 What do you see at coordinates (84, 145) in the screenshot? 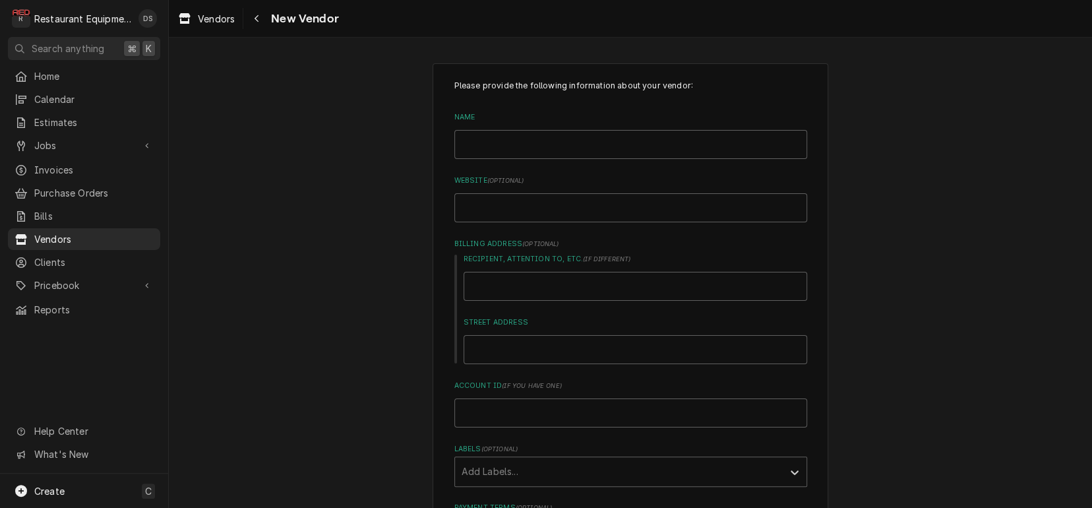
I see `span: Jobs` at bounding box center [84, 145].